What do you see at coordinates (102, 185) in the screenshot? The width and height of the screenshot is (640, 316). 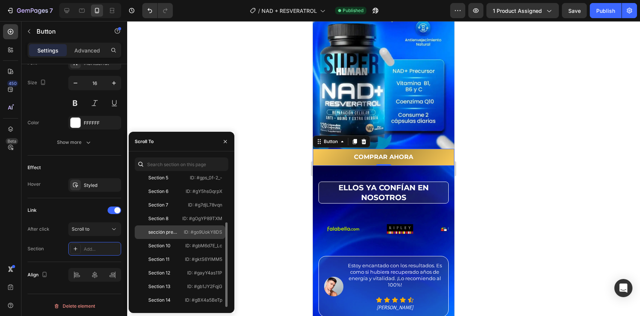 I see `div: Styled` at bounding box center [102, 185].